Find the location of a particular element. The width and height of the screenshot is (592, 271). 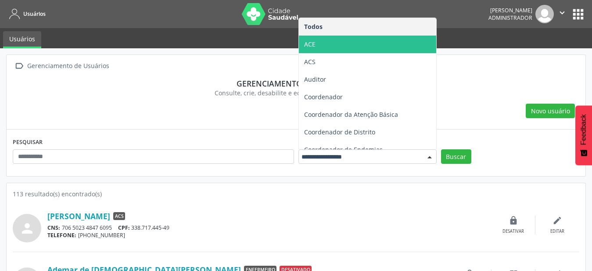

div: Desativar is located at coordinates (513, 231).